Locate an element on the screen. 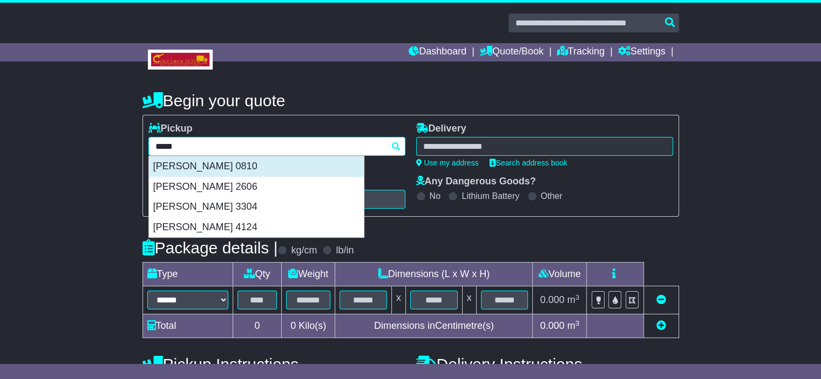 This screenshot has height=379, width=821. a: Settings is located at coordinates (642, 52).